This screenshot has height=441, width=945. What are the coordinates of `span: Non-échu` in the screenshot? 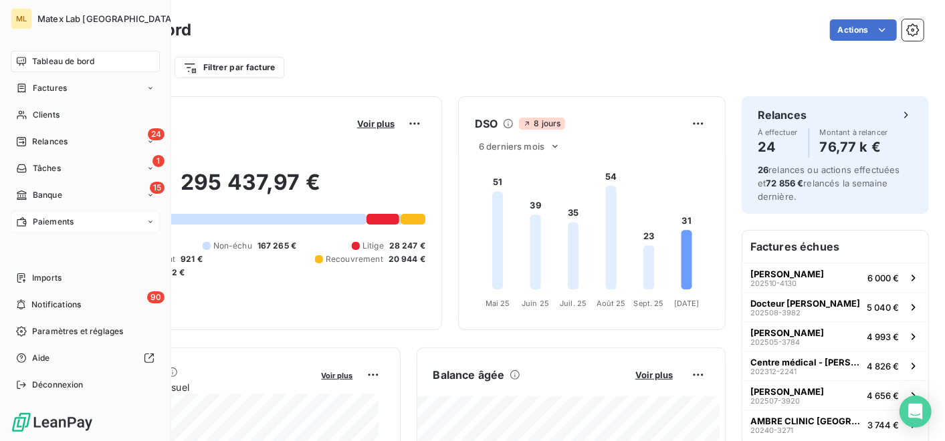 It's located at (233, 246).